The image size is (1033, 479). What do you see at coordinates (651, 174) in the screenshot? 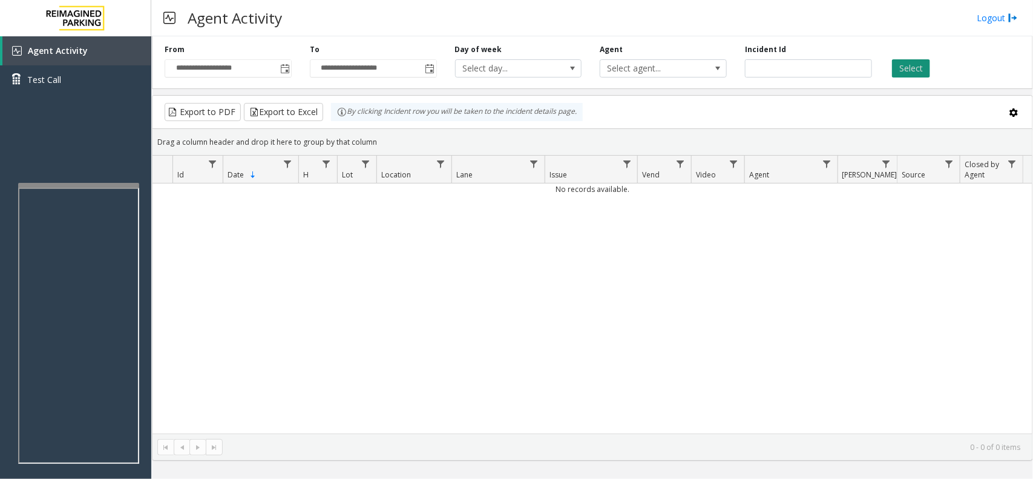
I see `span: Vend` at bounding box center [651, 174].